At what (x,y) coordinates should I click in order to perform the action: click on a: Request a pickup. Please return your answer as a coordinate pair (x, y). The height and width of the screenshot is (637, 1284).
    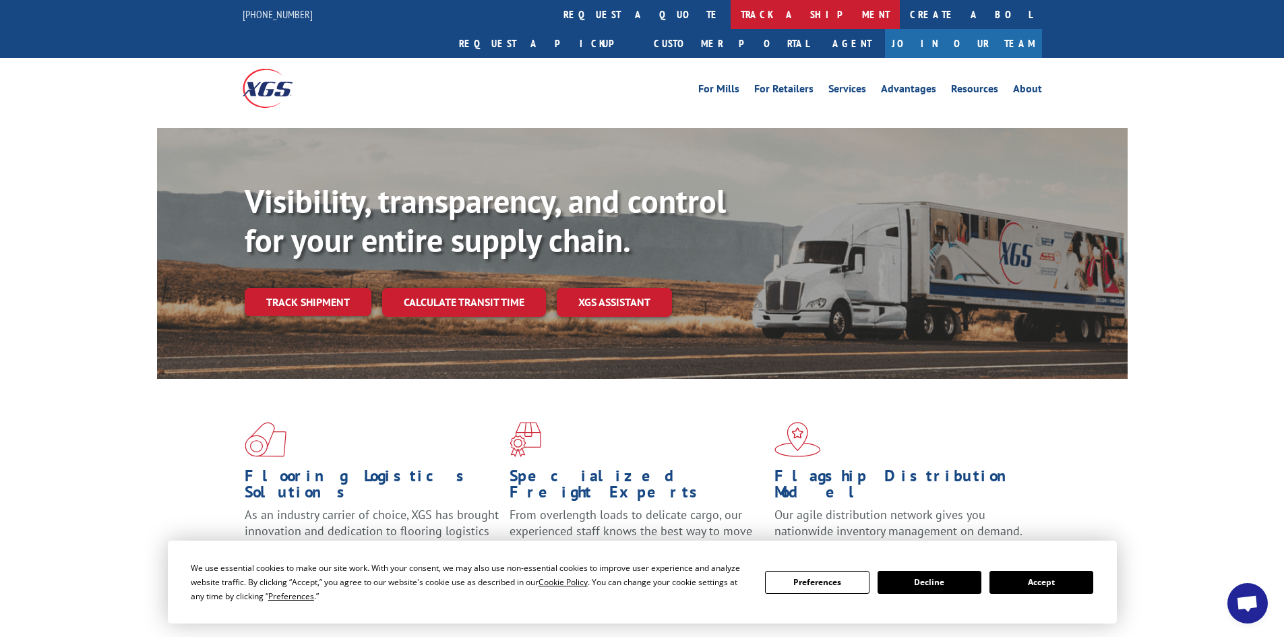
    Looking at the image, I should click on (546, 43).